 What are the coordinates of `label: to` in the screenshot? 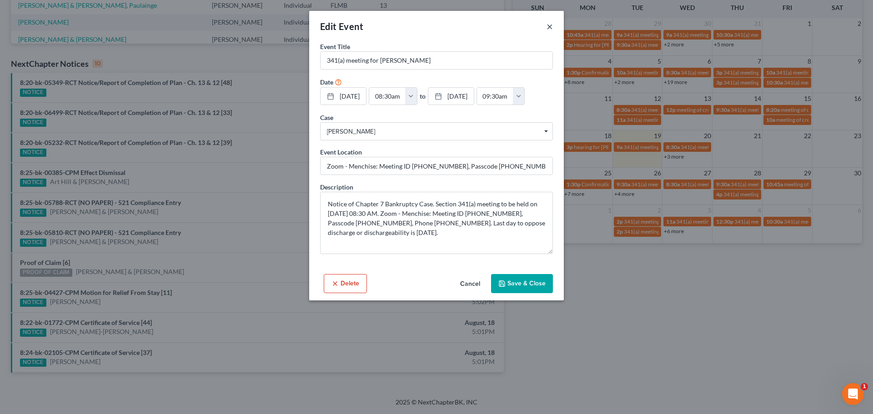 It's located at (422, 96).